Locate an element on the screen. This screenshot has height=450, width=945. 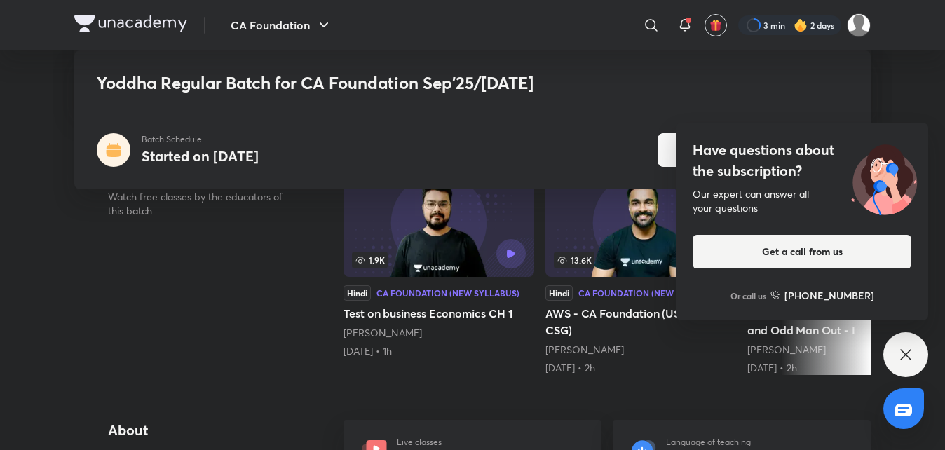
p: Or call us is located at coordinates (748, 296).